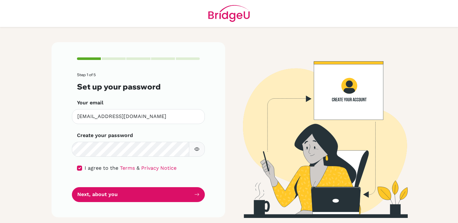  Describe the element at coordinates (101, 168) in the screenshot. I see `span: I agree to the` at that location.